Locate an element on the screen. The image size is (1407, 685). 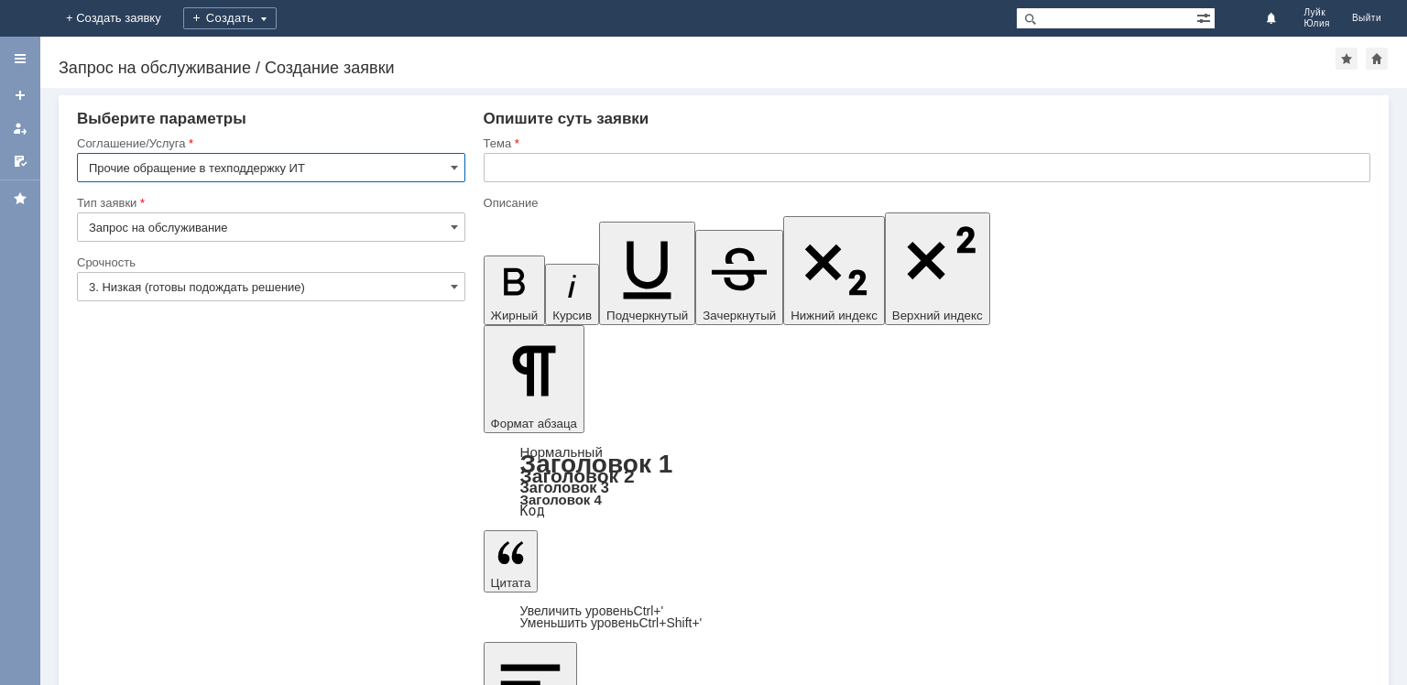
span: Юлия is located at coordinates (1316, 24).